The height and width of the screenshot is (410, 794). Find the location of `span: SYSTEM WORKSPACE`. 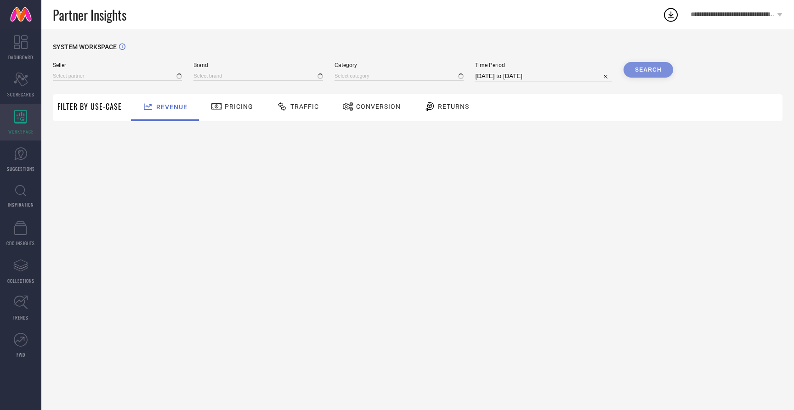

span: SYSTEM WORKSPACE is located at coordinates (85, 47).